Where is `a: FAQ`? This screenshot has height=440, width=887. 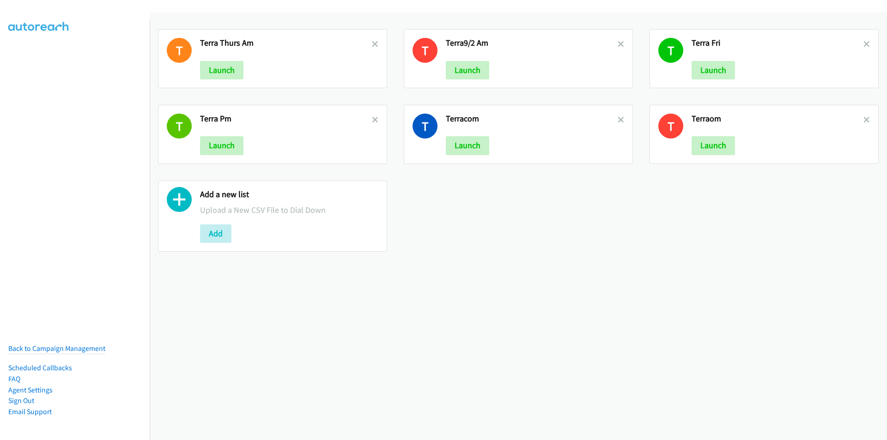 a: FAQ is located at coordinates (14, 379).